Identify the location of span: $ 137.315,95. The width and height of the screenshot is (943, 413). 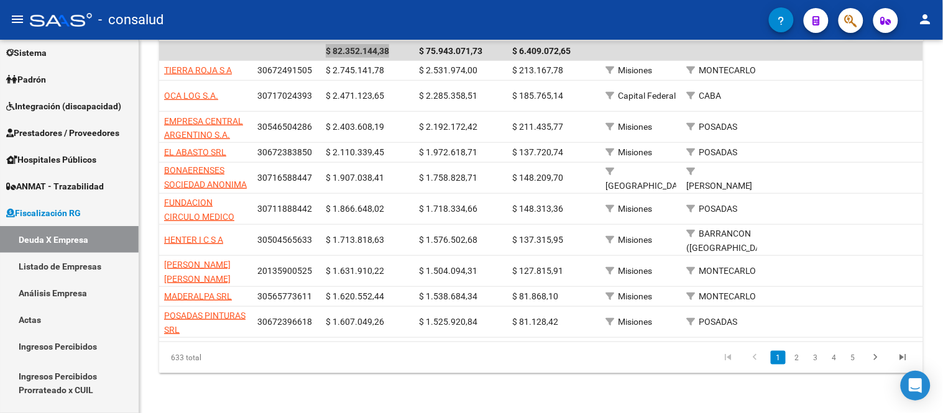
(538, 240).